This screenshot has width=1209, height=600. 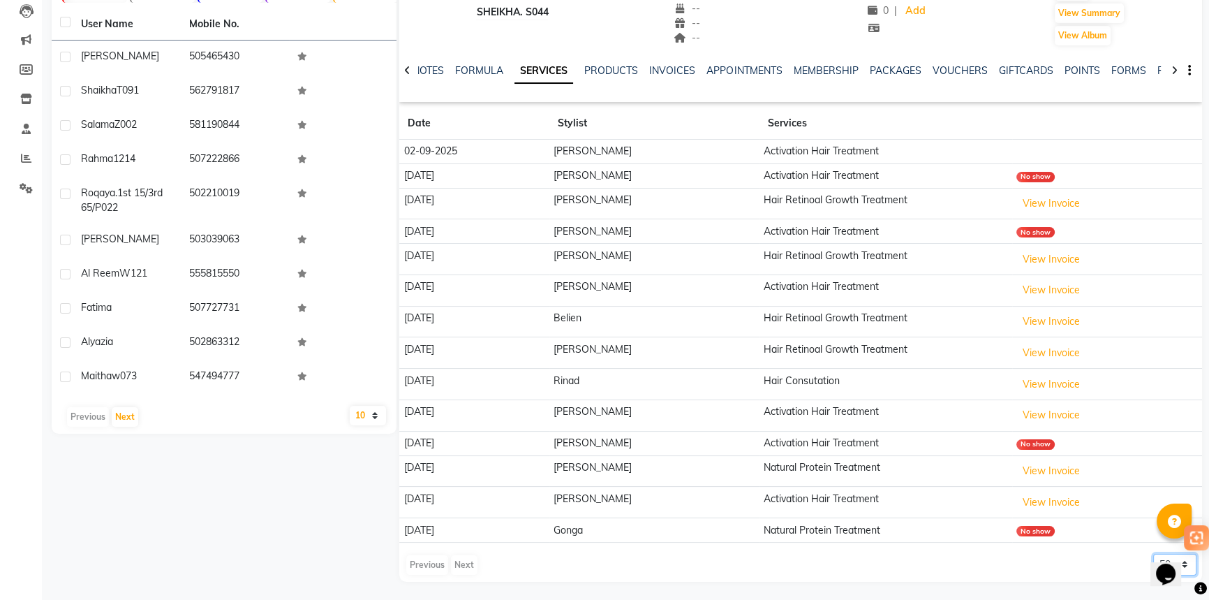 I want to click on button: View Summary, so click(x=1089, y=13).